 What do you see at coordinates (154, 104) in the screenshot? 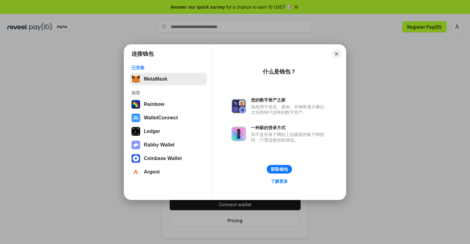
I see `div: Rainbow` at bounding box center [154, 104].